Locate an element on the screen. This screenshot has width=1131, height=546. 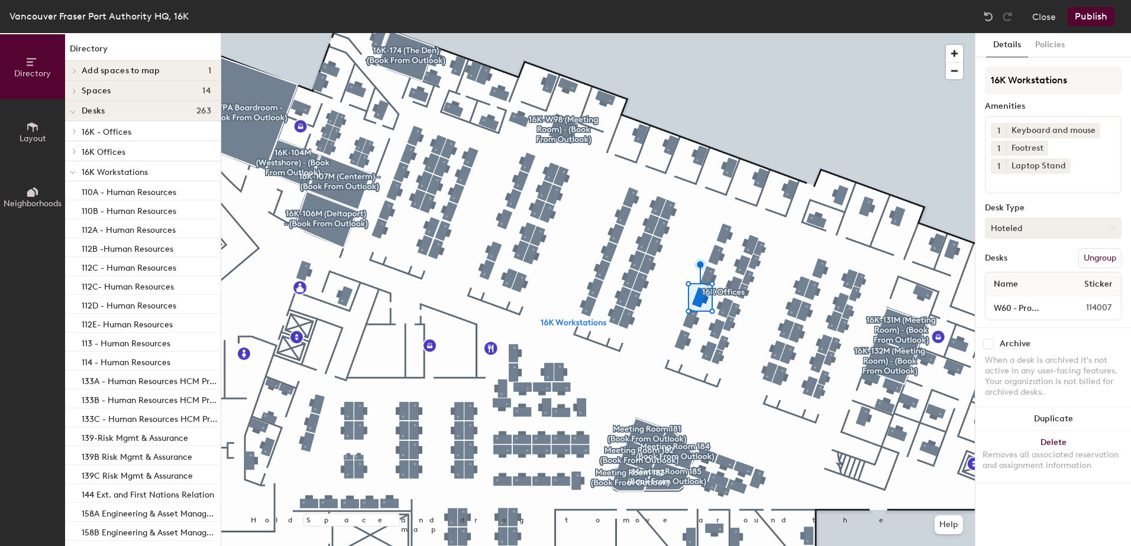
p: 112A - Human Resources is located at coordinates (128, 228).